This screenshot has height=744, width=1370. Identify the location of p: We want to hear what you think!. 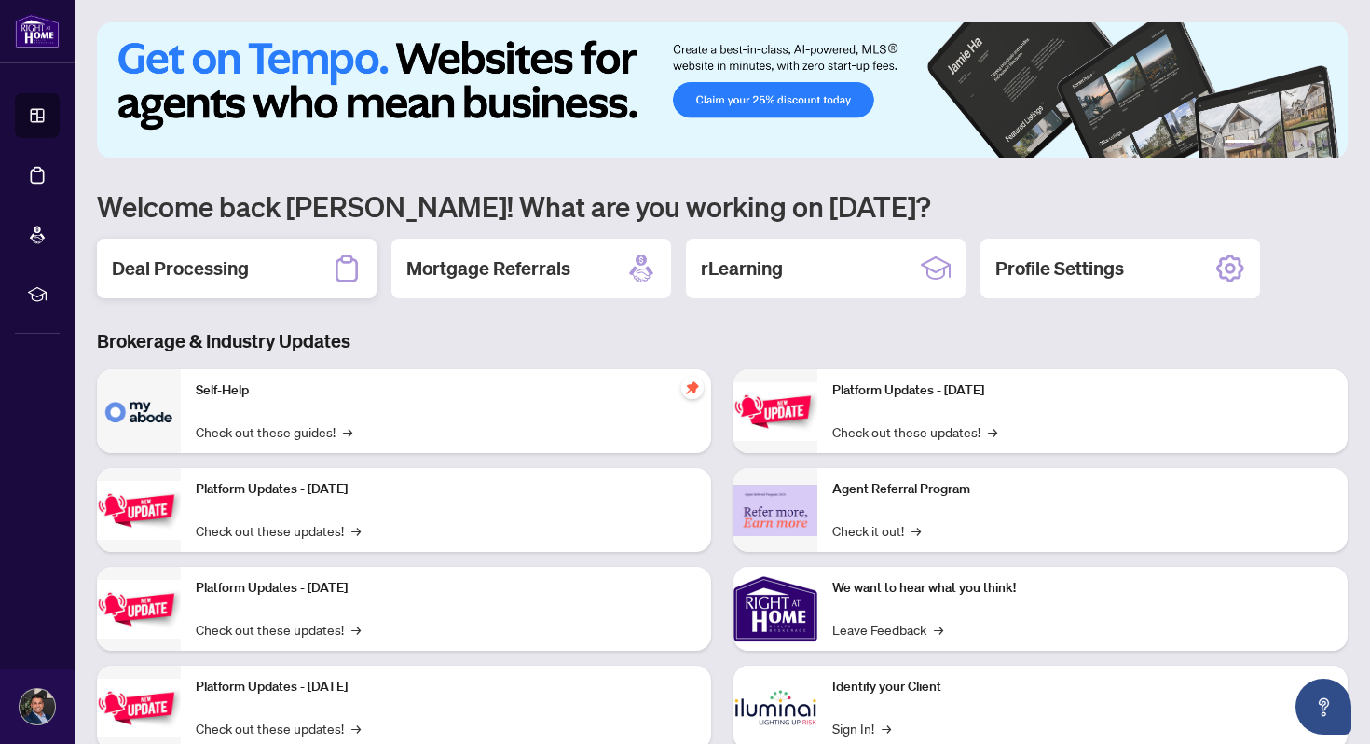
(1082, 588).